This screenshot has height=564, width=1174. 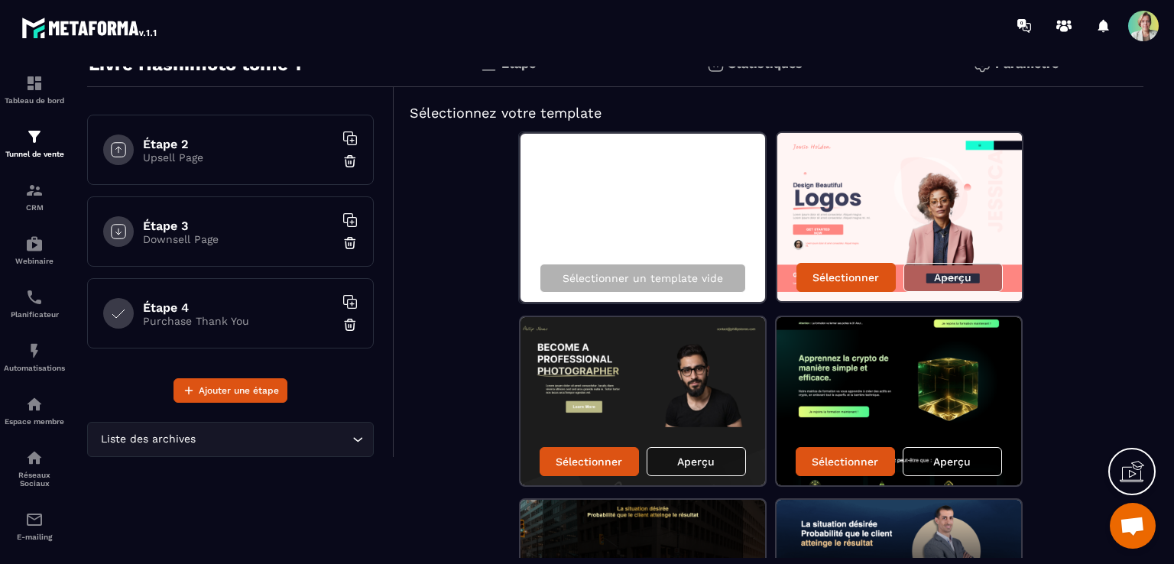 I want to click on p: Automatisations, so click(x=34, y=368).